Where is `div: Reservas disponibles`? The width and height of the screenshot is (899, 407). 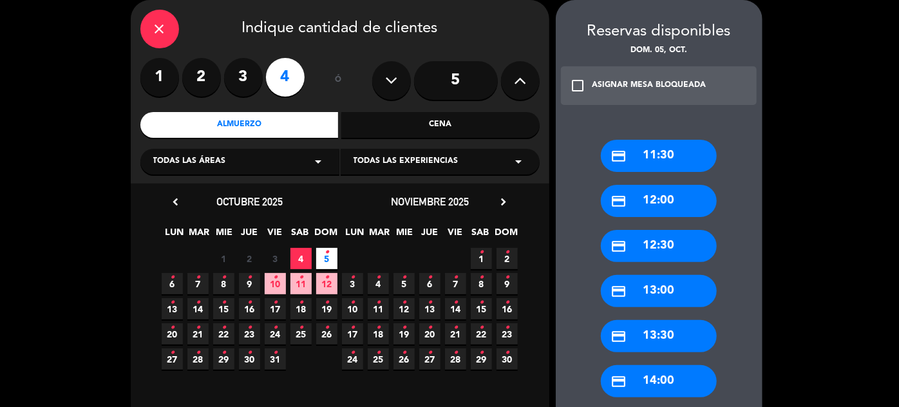 div: Reservas disponibles is located at coordinates (659, 32).